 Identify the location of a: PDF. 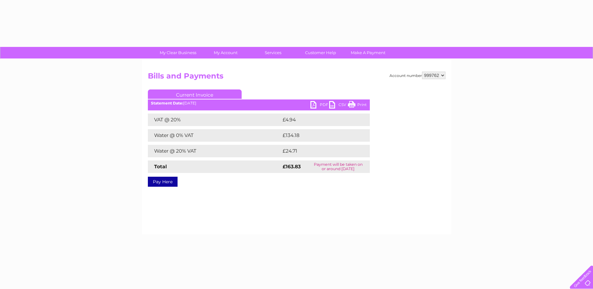
(320, 105).